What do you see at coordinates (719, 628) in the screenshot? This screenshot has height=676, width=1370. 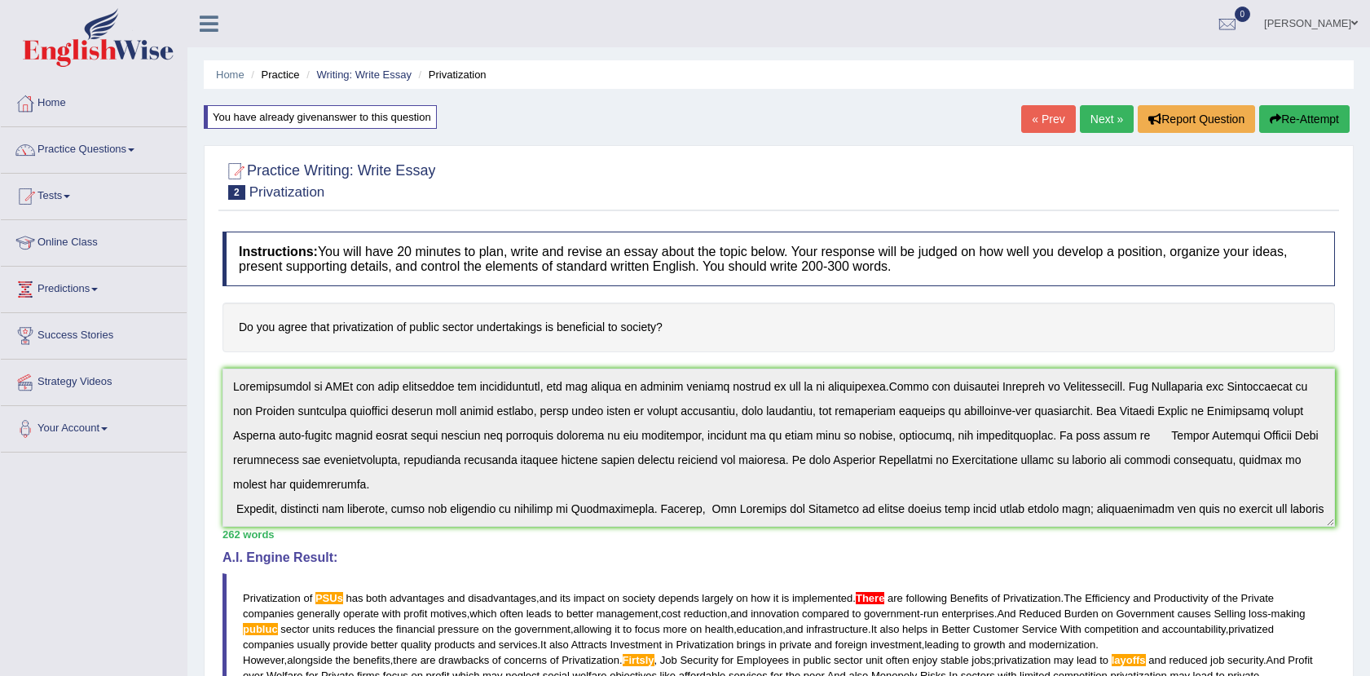 I see `span: health` at bounding box center [719, 628].